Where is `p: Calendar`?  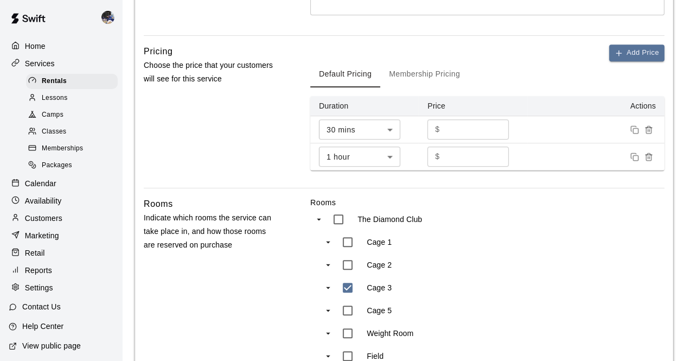
p: Calendar is located at coordinates (41, 183).